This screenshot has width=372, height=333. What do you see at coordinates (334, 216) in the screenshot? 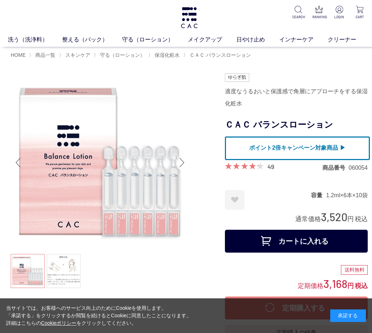
I see `span: 3,520` at bounding box center [334, 216].